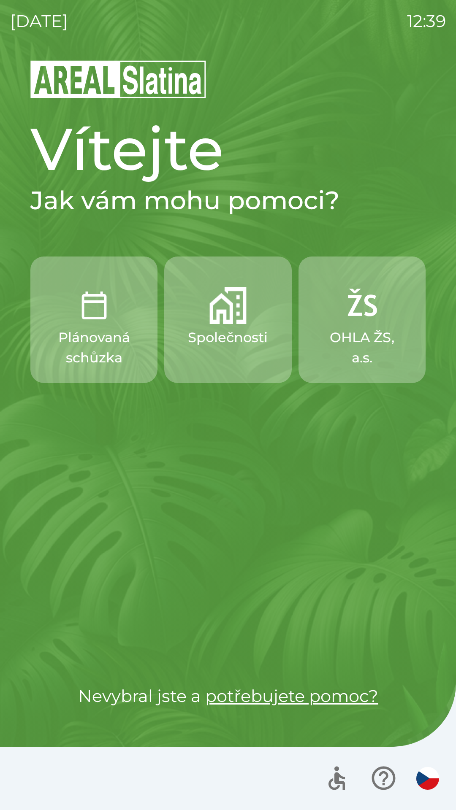 The height and width of the screenshot is (810, 456). Describe the element at coordinates (228, 306) in the screenshot. I see `img: 58b4041c-2a13-40f9-aad2-b58ace873f8c.png` at that location.